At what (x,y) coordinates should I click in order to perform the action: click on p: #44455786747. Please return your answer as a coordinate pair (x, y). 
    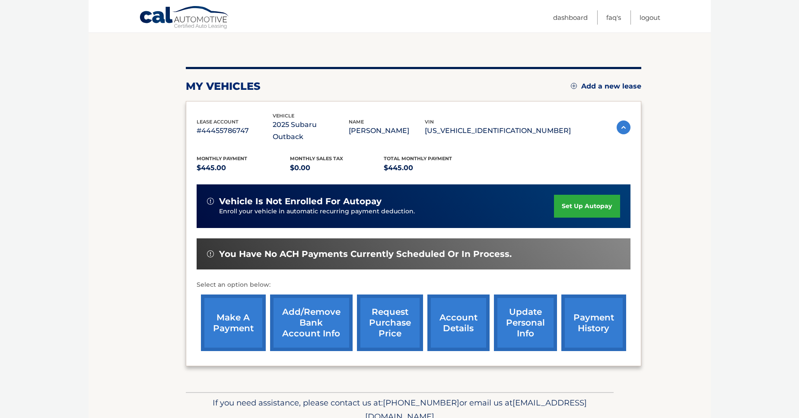
    Looking at the image, I should click on (235, 131).